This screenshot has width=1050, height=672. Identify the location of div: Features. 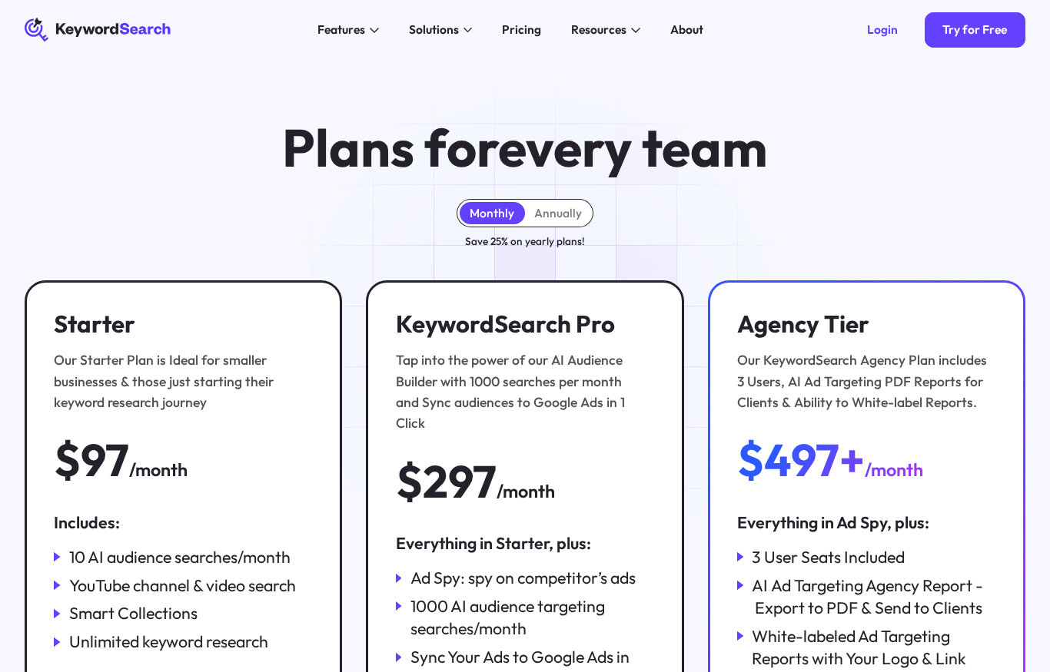
(341, 29).